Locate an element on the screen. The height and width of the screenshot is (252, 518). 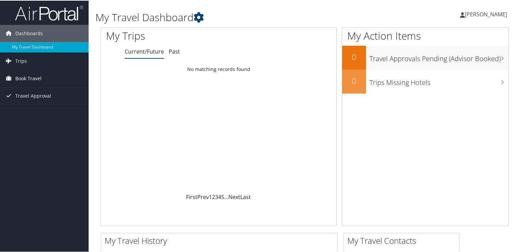
h1: My Trips is located at coordinates (170, 35).